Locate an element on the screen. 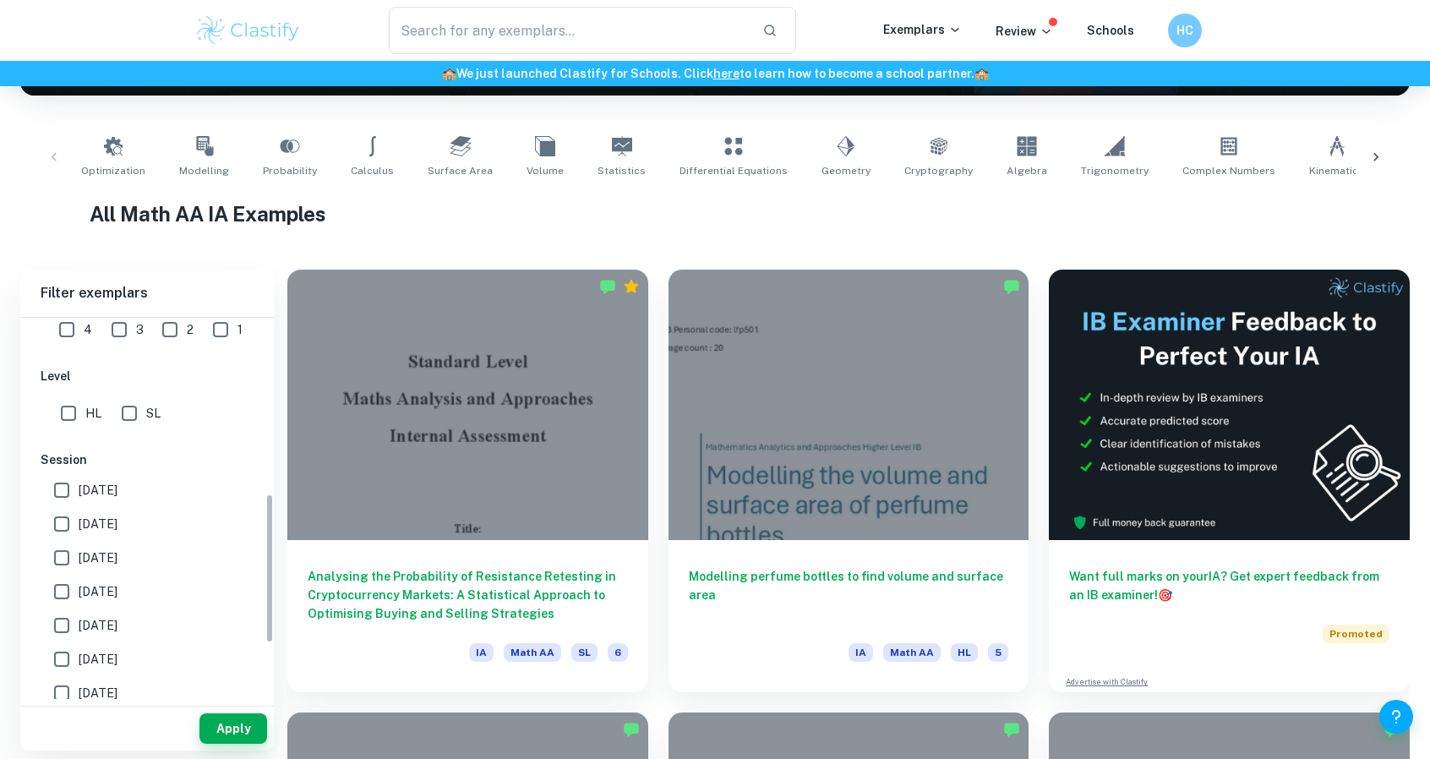 The width and height of the screenshot is (1430, 759). p: Review is located at coordinates (1024, 31).